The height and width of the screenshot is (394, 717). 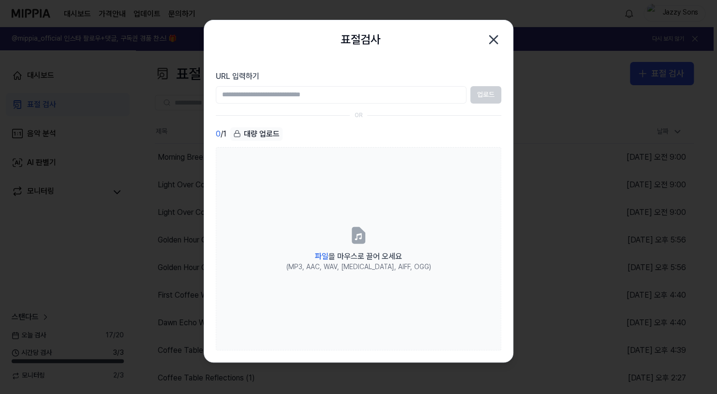 What do you see at coordinates (256, 134) in the screenshot?
I see `div: 대량 업로드` at bounding box center [256, 134].